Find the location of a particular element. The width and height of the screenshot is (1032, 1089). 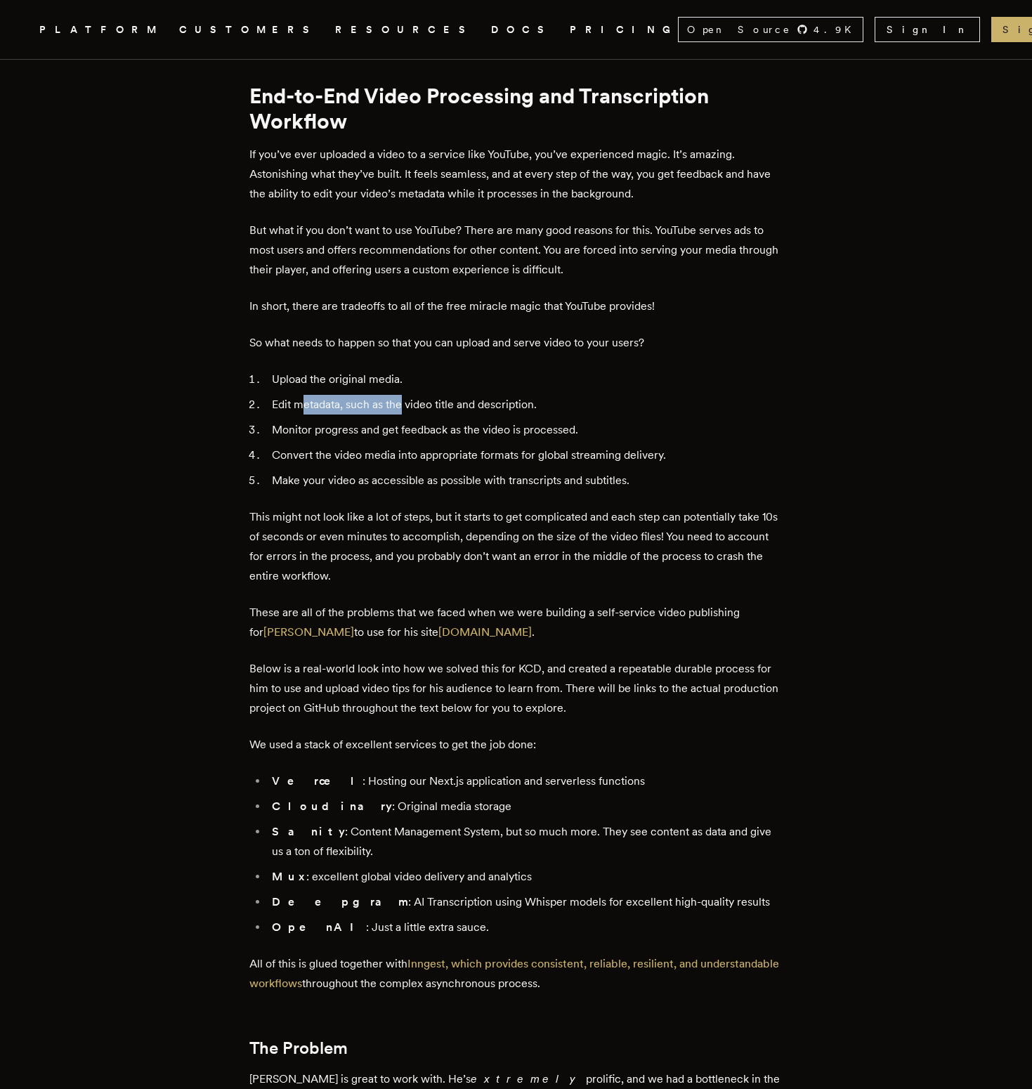

p: If you’ve ever uploaded a video to a service like YouTube, you’ve experienced magic. It’s amazing... is located at coordinates (516, 174).